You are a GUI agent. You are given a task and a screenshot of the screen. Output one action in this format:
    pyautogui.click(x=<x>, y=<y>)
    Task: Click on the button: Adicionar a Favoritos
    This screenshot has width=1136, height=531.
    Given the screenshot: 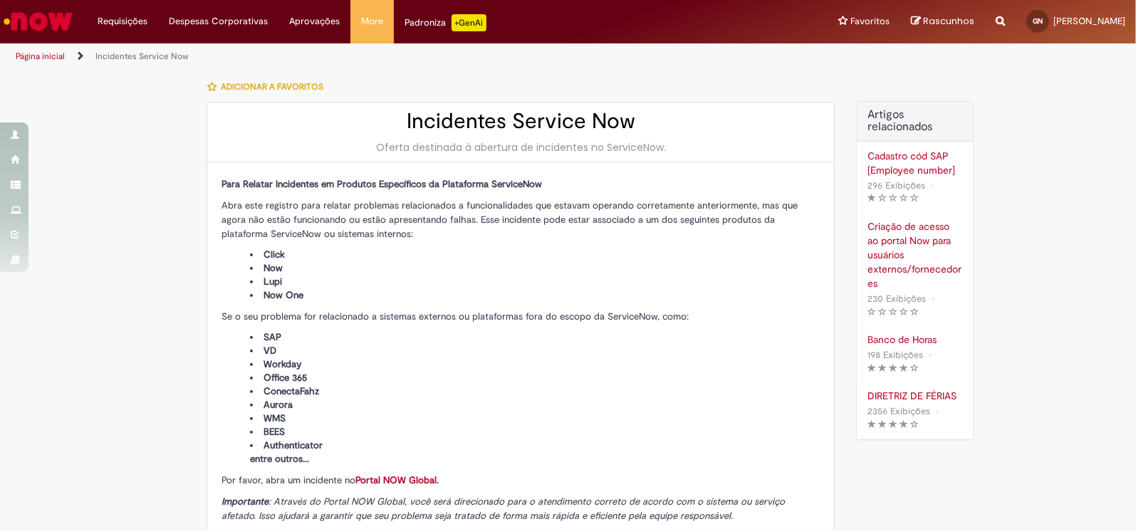 What is the action you would take?
    pyautogui.click(x=269, y=87)
    